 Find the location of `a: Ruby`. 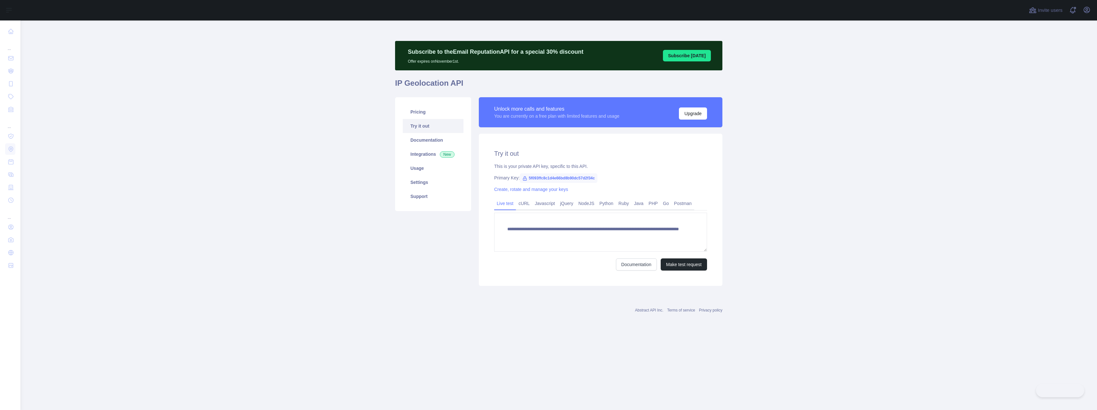

a: Ruby is located at coordinates (623, 203).